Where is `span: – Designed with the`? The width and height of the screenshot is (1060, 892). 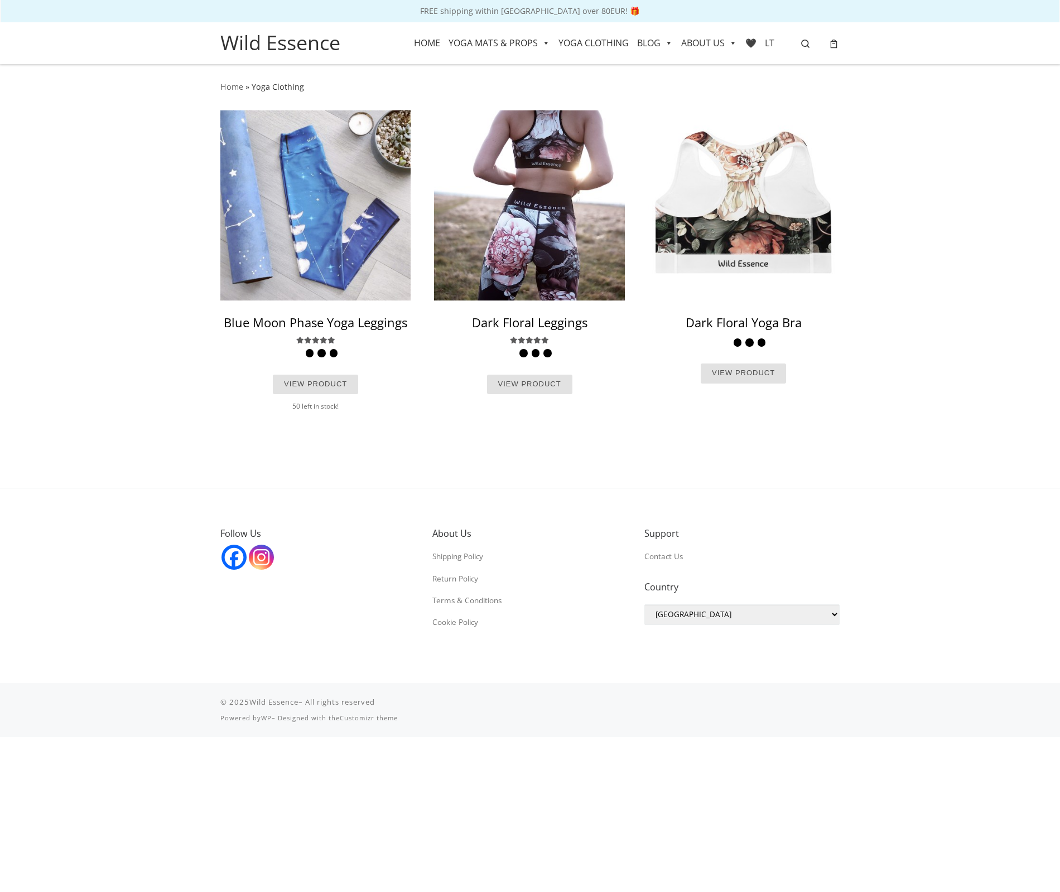 span: – Designed with the is located at coordinates (335, 718).